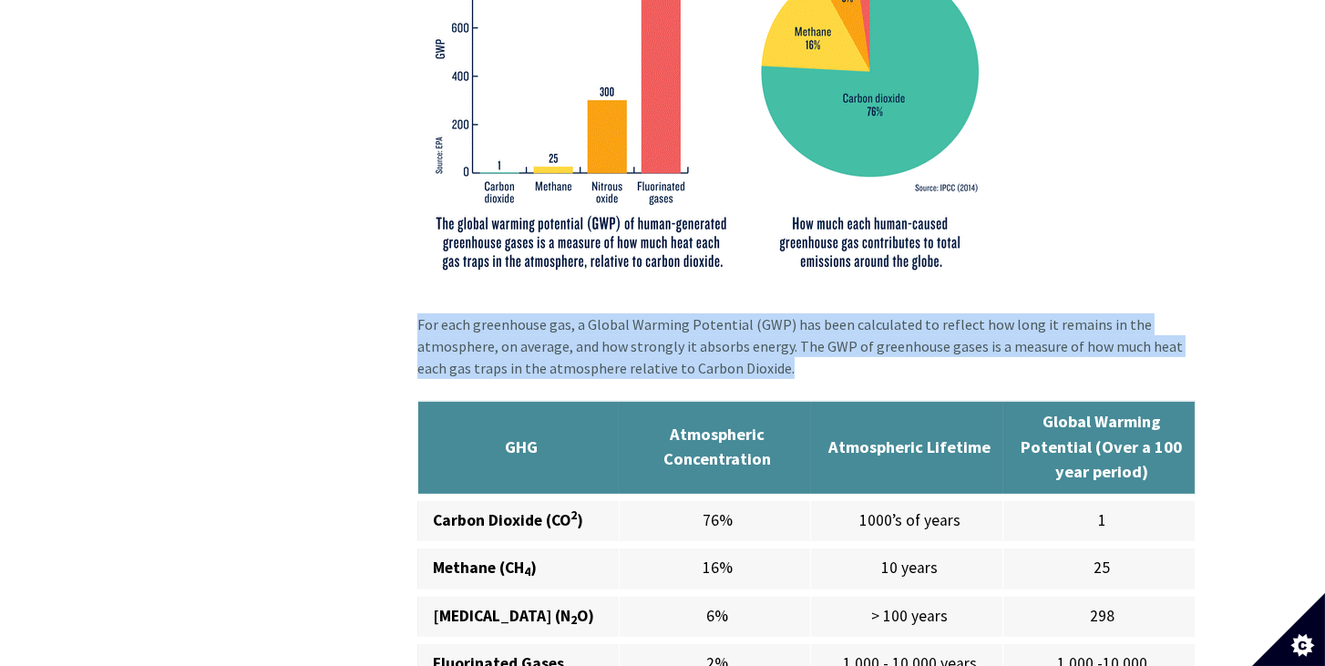  I want to click on td: 6%, so click(714, 617).